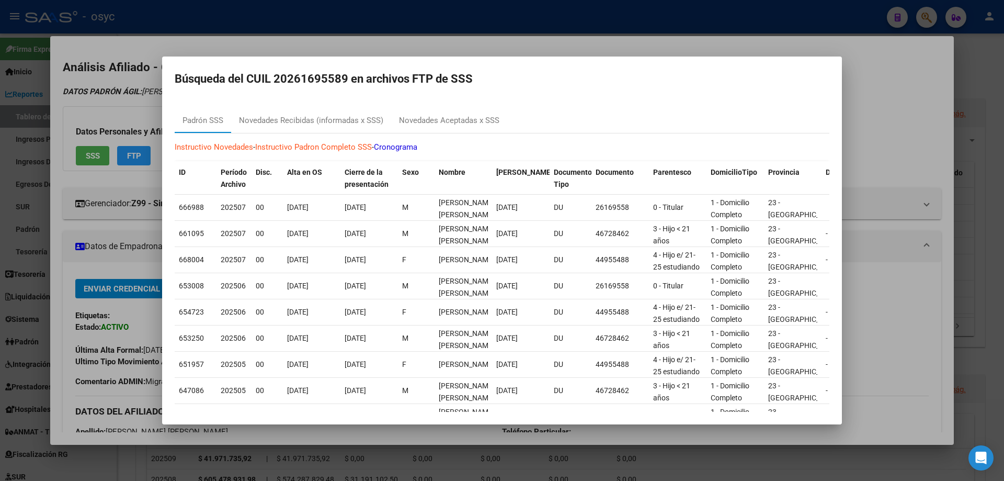  What do you see at coordinates (233, 338) in the screenshot?
I see `span: 202506` at bounding box center [233, 338].